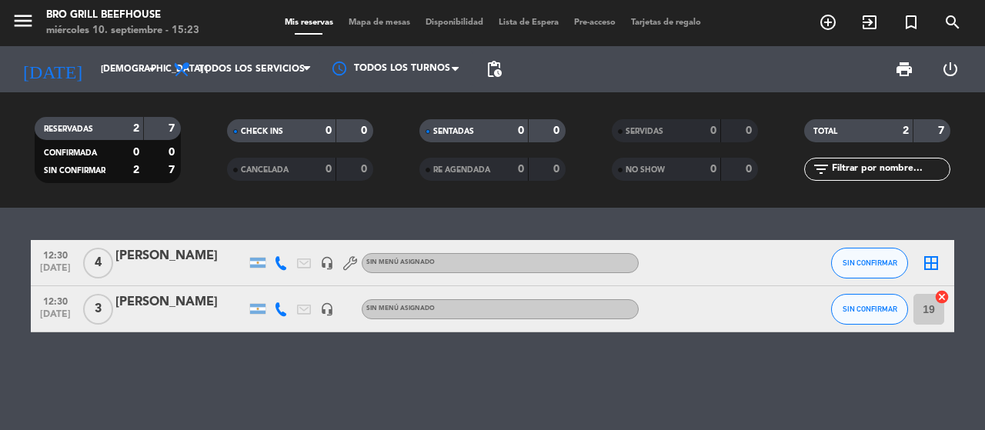 This screenshot has width=985, height=430. What do you see at coordinates (645, 170) in the screenshot?
I see `span: NO SHOW` at bounding box center [645, 170].